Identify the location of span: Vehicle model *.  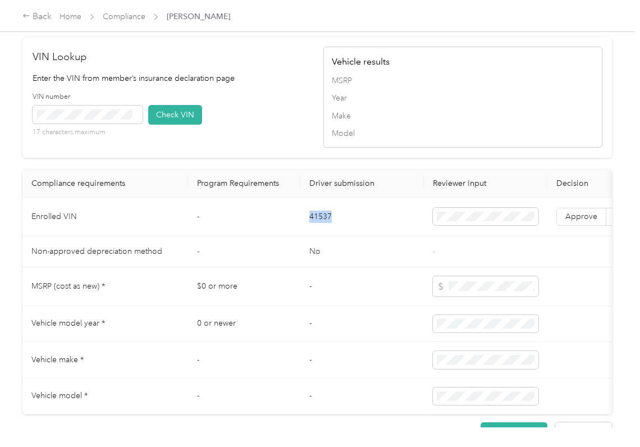
(60, 395).